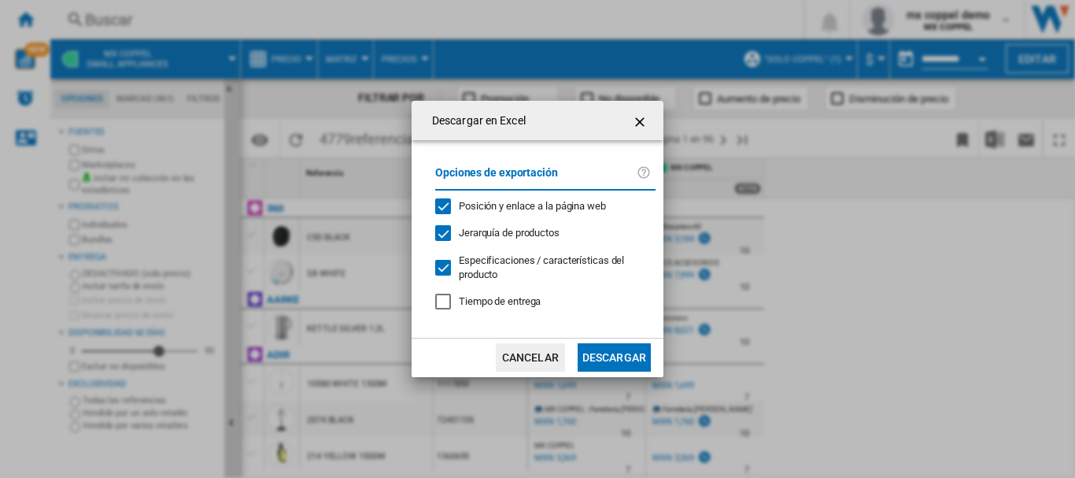 The image size is (1075, 478). What do you see at coordinates (641, 120) in the screenshot?
I see `button: getI18NText('BUTTONS.CLOSE_DIALOG')` at bounding box center [641, 120].